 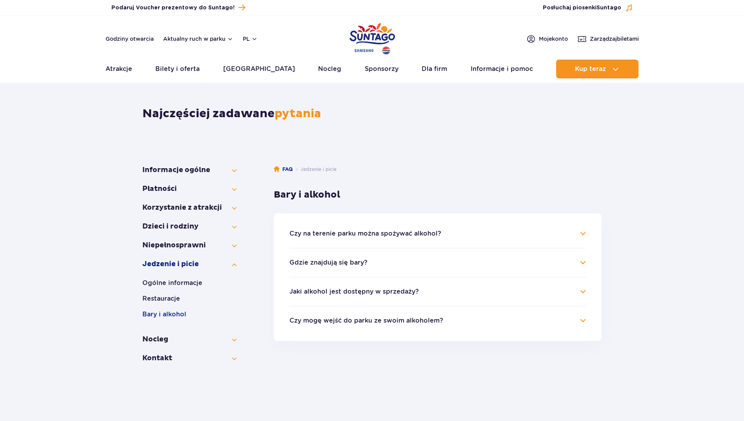 I want to click on a: Zarządzajbiletami, so click(x=608, y=39).